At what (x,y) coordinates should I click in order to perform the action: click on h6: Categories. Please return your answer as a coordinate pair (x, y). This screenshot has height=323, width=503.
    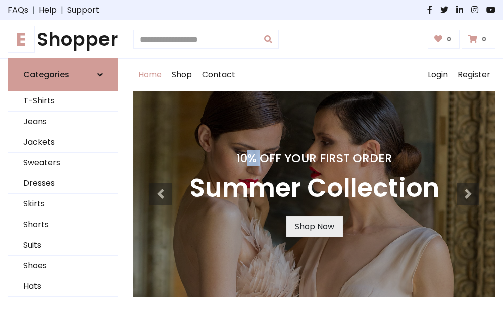
    Looking at the image, I should click on (46, 74).